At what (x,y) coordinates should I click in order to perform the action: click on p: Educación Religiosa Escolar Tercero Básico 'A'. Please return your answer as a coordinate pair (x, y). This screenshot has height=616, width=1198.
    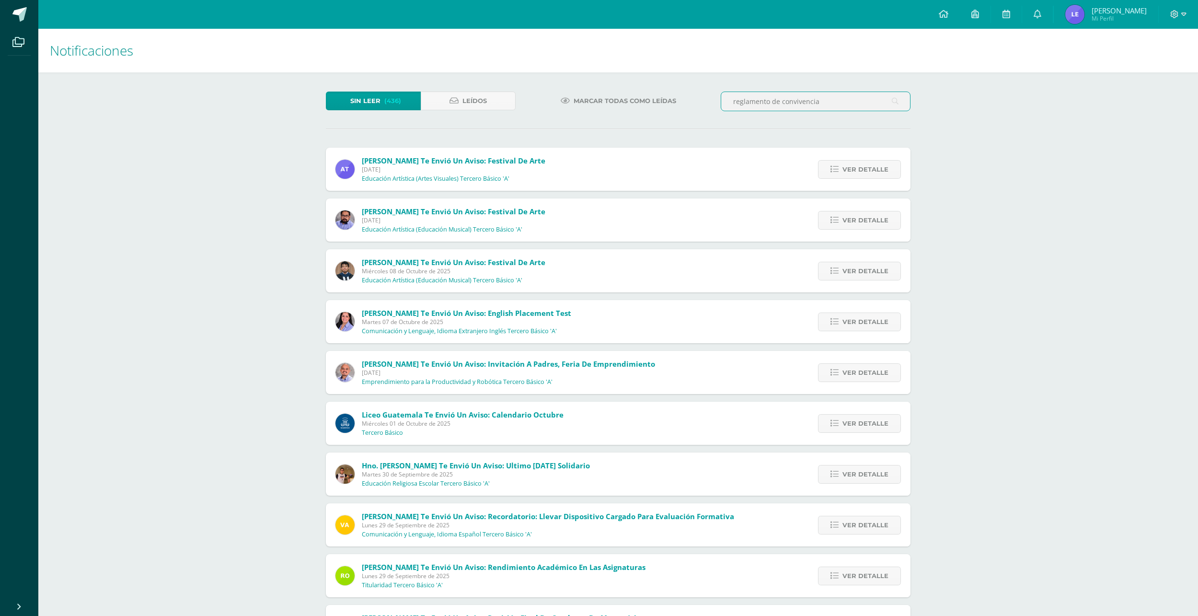
    Looking at the image, I should click on (425, 483).